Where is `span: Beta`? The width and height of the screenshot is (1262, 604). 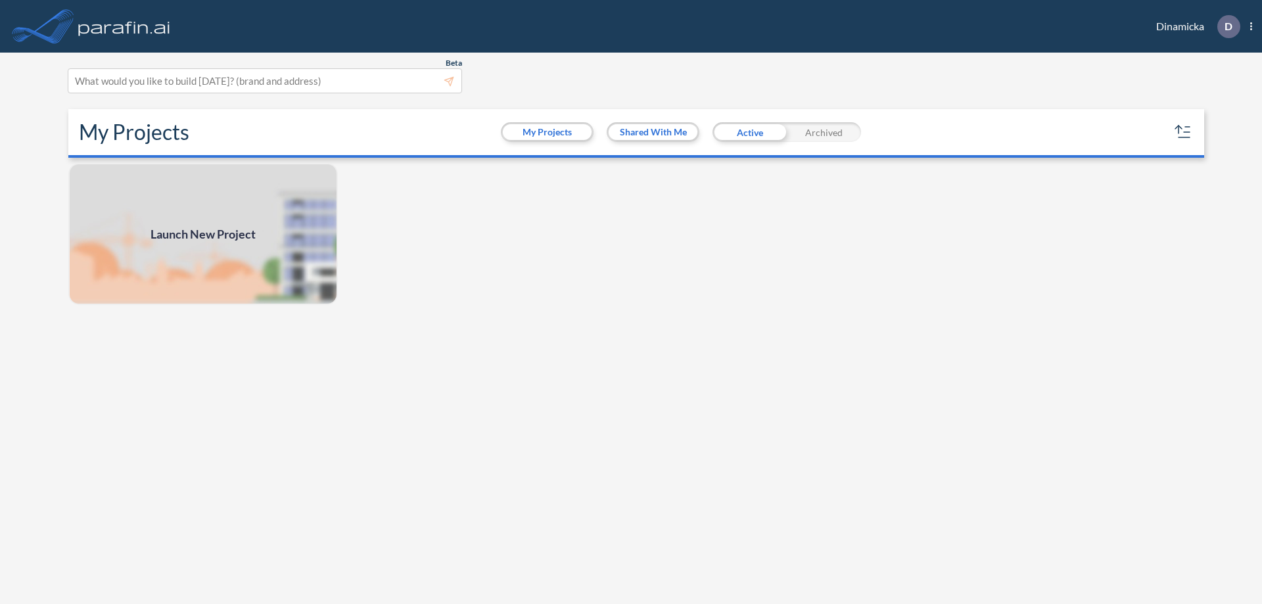 span: Beta is located at coordinates (454, 63).